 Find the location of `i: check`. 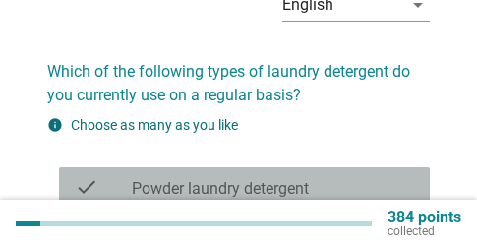

i: check is located at coordinates (87, 187).